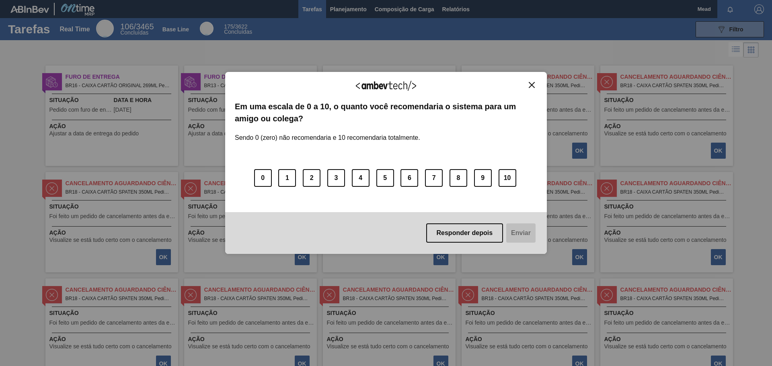  What do you see at coordinates (385, 178) in the screenshot?
I see `button: 5` at bounding box center [385, 178].